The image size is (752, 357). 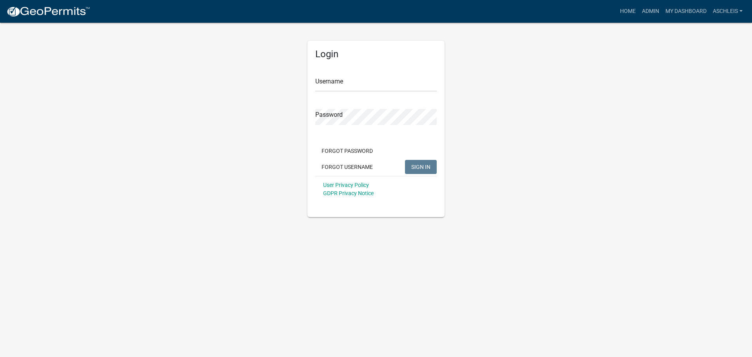 I want to click on h5: Login, so click(x=376, y=54).